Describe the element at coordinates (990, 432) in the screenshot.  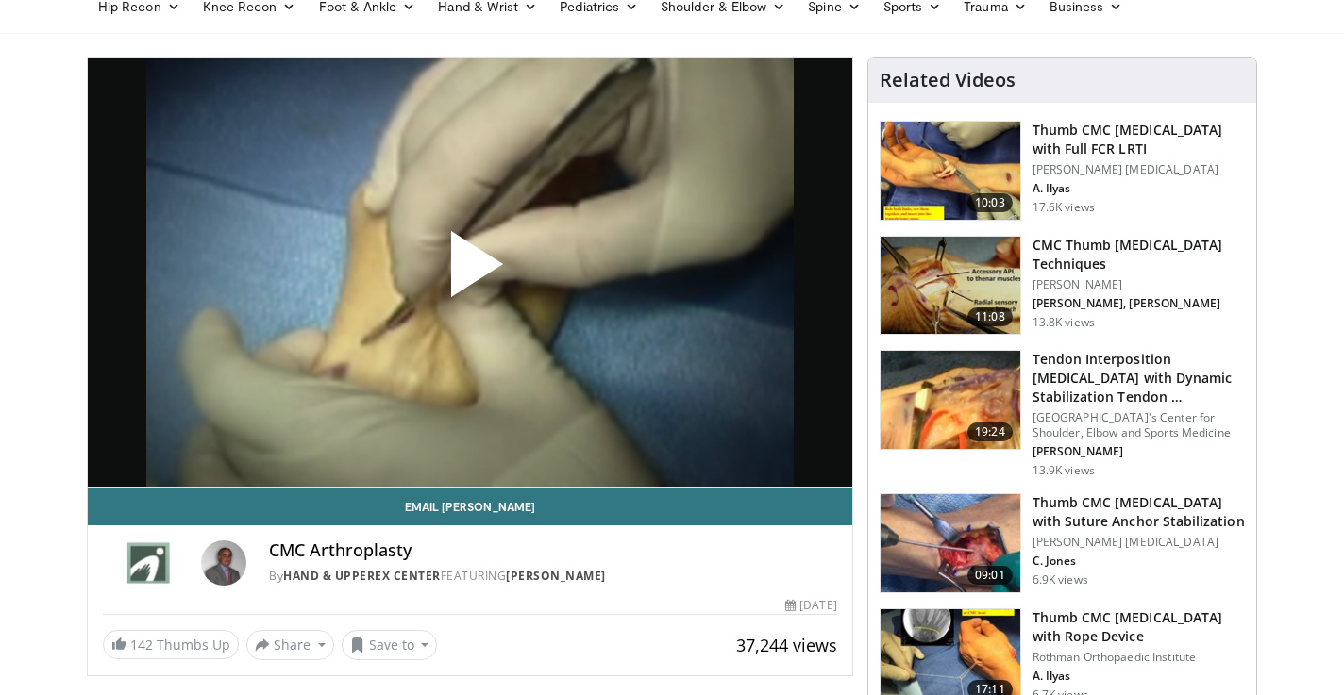
I see `span: 19:24` at that location.